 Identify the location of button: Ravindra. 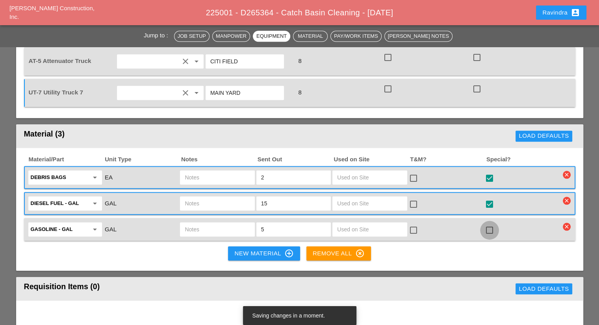
(561, 13).